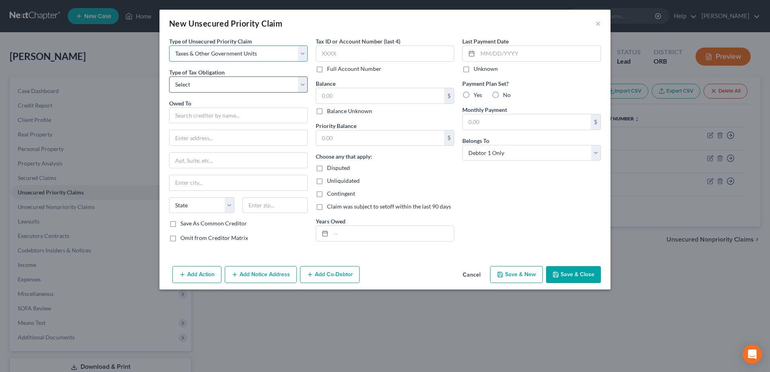 Image resolution: width=770 pixels, height=372 pixels. Describe the element at coordinates (516, 274) in the screenshot. I see `button: Save & New` at that location.